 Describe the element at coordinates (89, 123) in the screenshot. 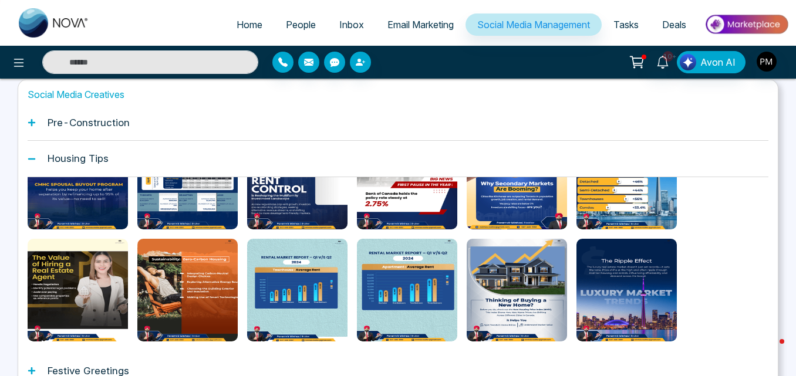

I see `h1: Pre-Construction` at that location.